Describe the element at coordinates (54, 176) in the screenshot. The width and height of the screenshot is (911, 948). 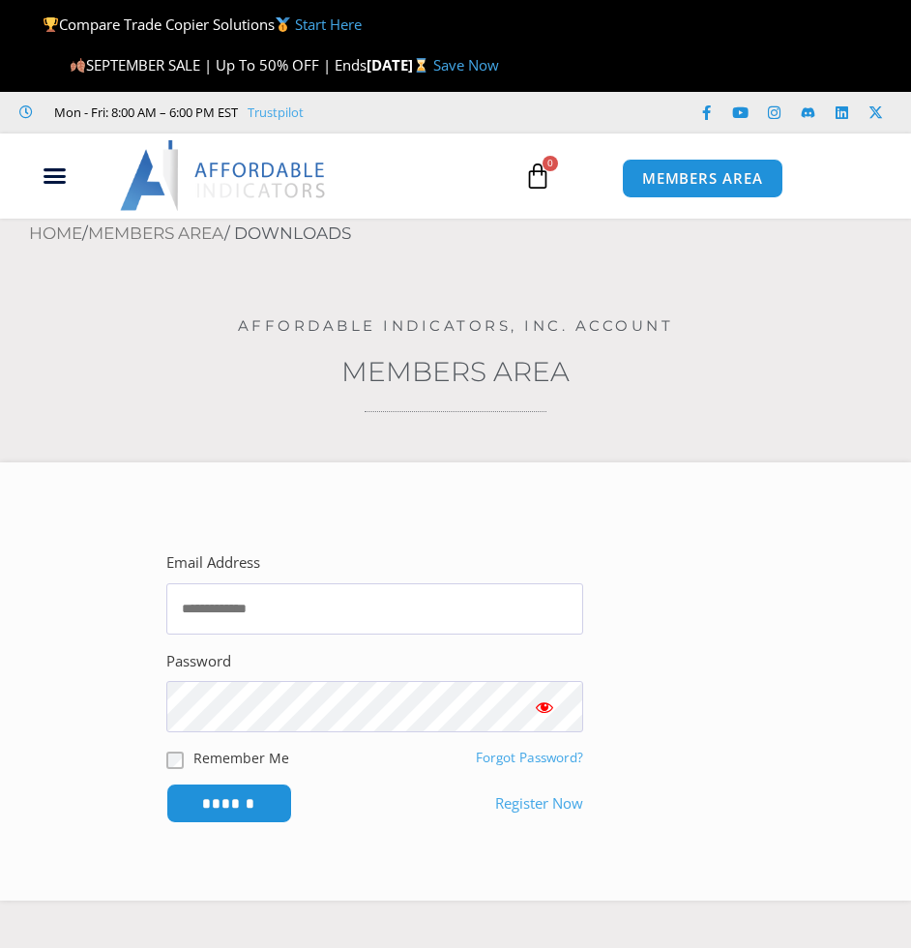
I see `div: Menu Toggle` at that location.